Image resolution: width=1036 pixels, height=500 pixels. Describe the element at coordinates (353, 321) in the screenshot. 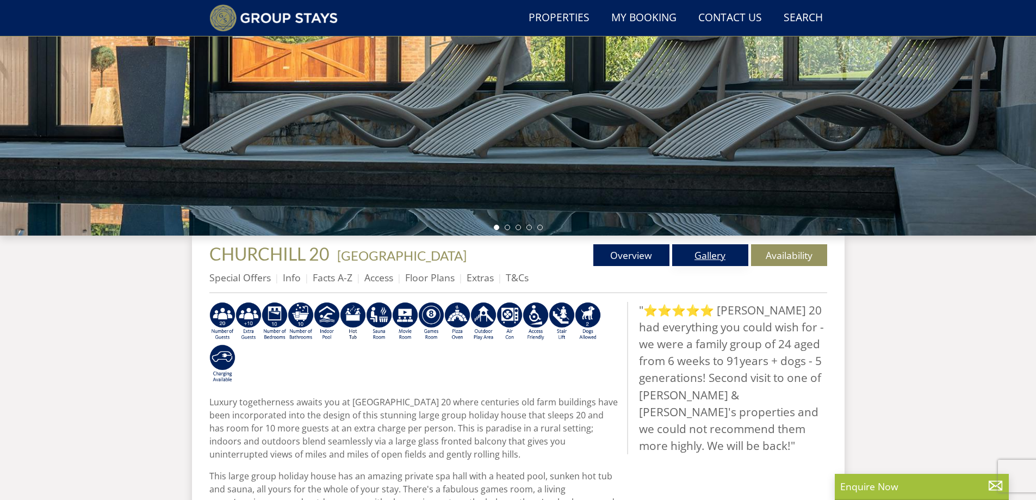

I see `img: AD_4nXcpX5uDwed6-YChlrI2BYOgXwgg3aqYHOhRm0XfZB-YtQW2NrmeCr45vGAfVKUq4uWnc59ZmEsEzoF5o39EWARlT1ewO...` at that location.